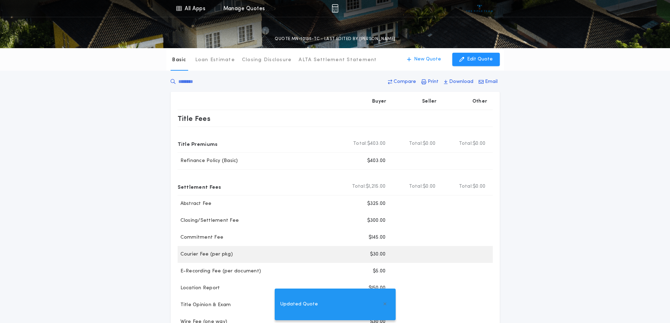  I want to click on span: $1,215.00, so click(376, 187).